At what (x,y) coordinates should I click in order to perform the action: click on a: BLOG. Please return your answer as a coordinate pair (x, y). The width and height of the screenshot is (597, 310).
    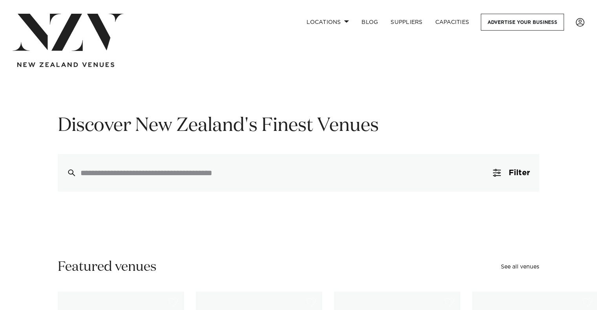
    Looking at the image, I should click on (369, 22).